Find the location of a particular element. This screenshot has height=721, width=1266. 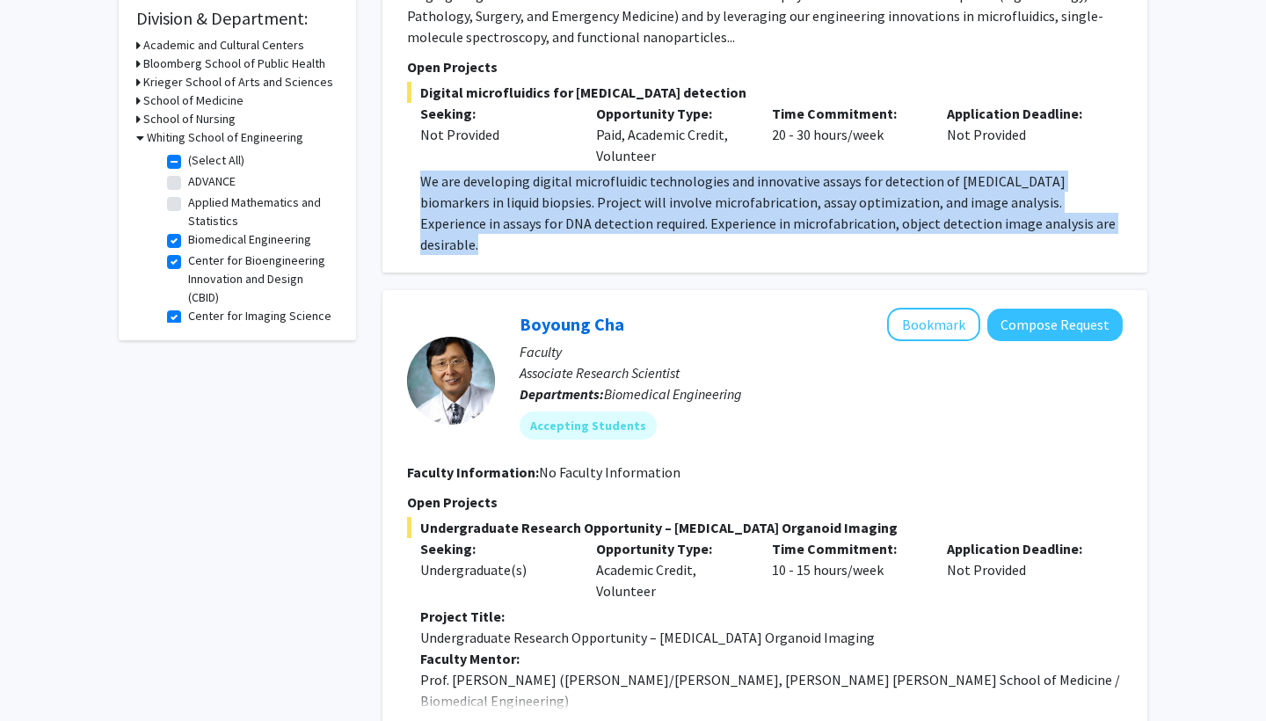

div: Paid, Academic Credit, Volunteer is located at coordinates (671, 135).